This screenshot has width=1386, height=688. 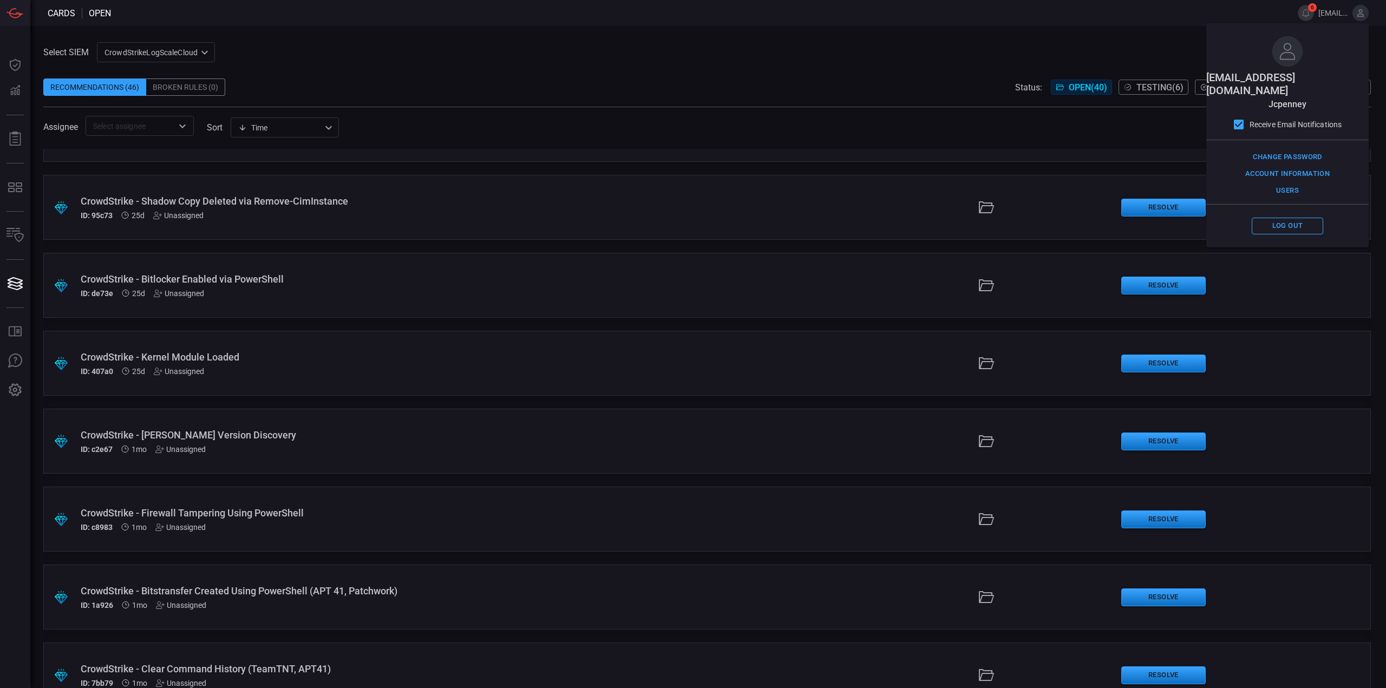 I want to click on label: sort, so click(x=214, y=127).